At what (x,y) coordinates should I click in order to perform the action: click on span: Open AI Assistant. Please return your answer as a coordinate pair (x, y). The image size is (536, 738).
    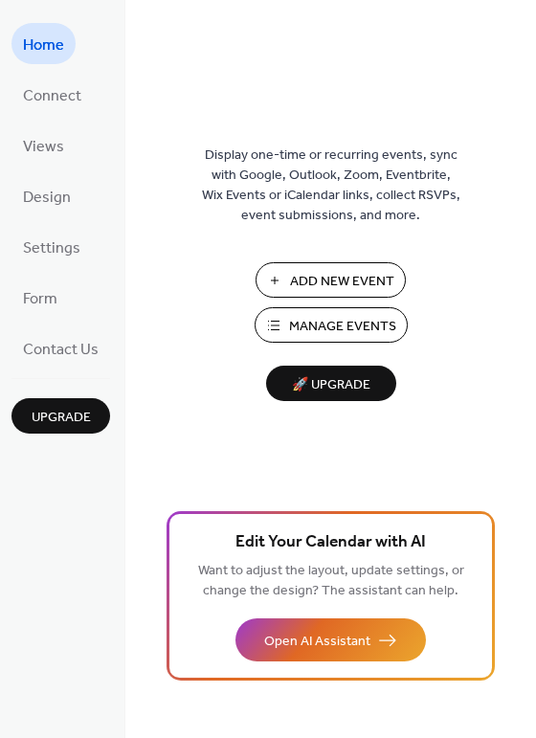
    Looking at the image, I should click on (317, 641).